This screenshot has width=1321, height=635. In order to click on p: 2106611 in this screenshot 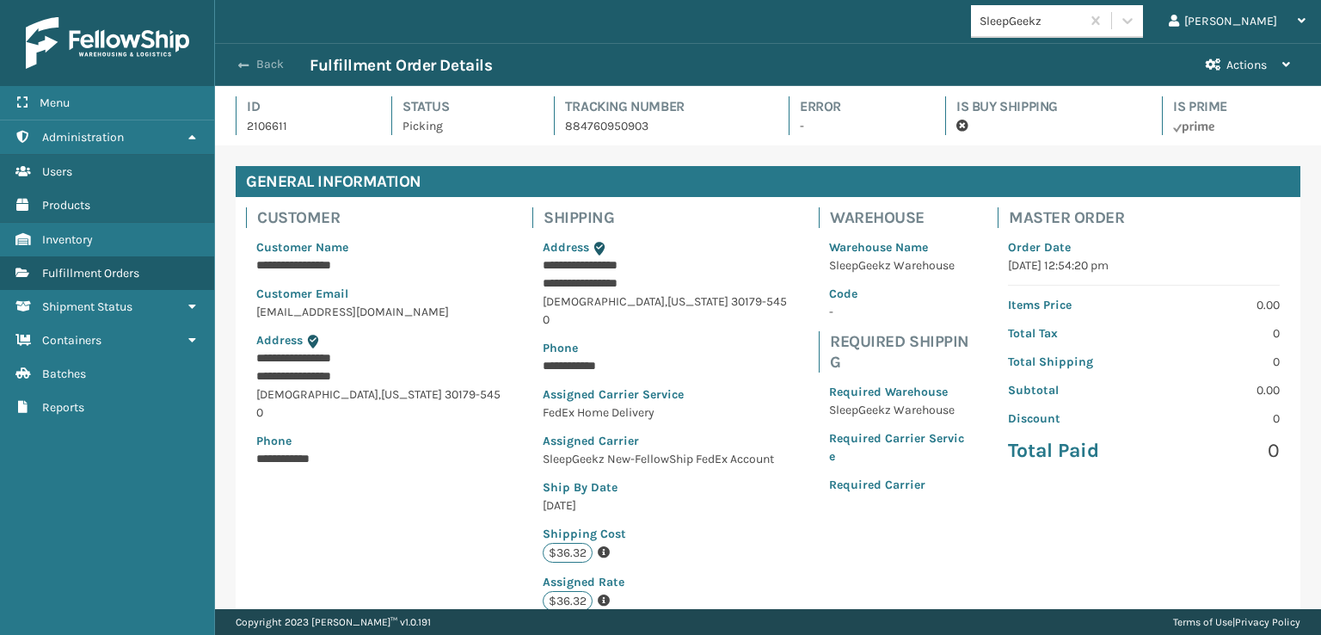, I will do `click(304, 126)`.